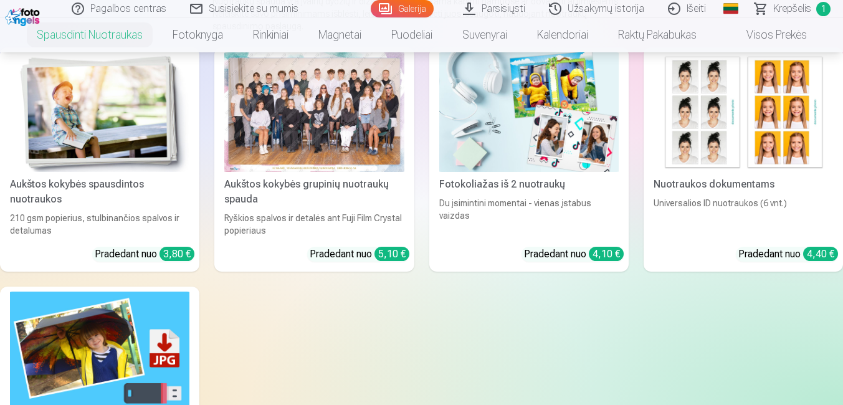  What do you see at coordinates (766, 35) in the screenshot?
I see `a: Visos prekės` at bounding box center [766, 35].